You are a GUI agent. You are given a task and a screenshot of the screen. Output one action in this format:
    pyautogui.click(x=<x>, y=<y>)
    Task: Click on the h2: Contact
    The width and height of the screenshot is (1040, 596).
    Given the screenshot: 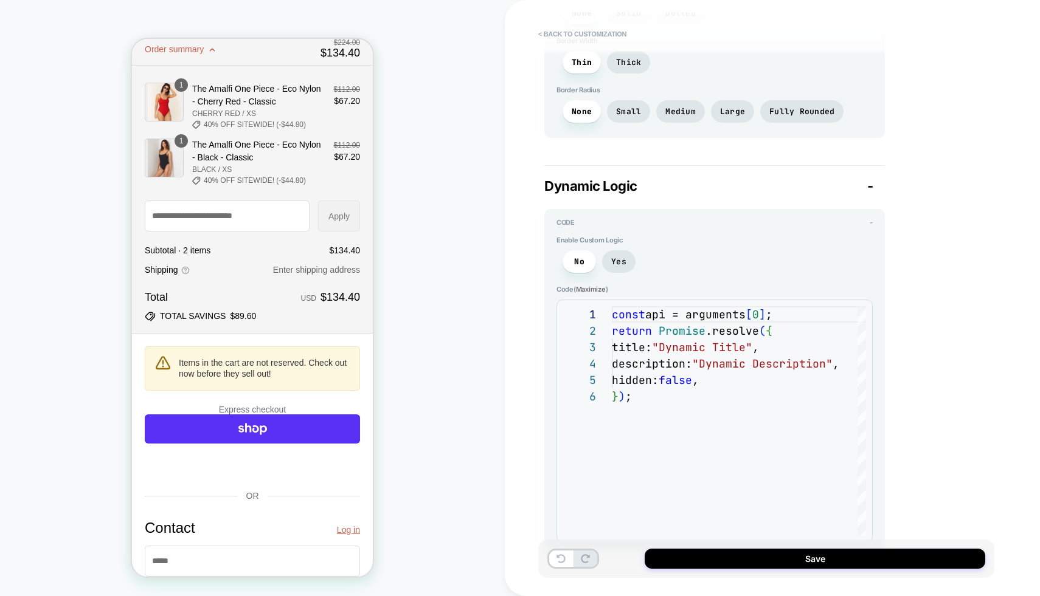 What is the action you would take?
    pyautogui.click(x=38, y=489)
    